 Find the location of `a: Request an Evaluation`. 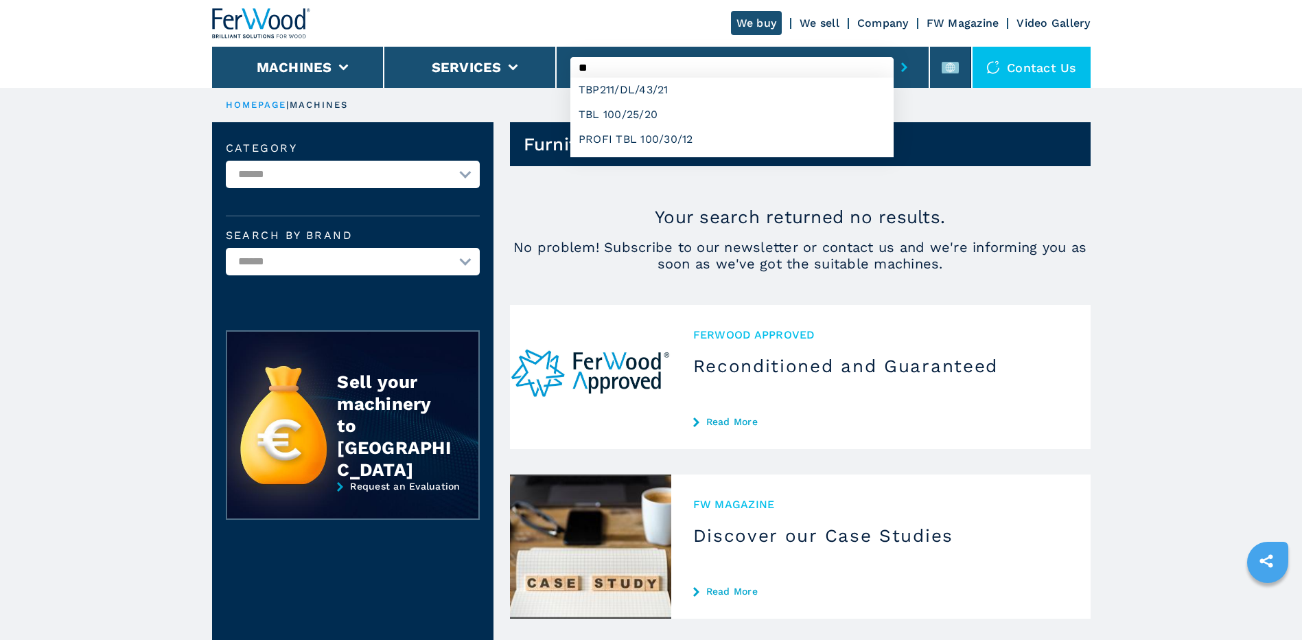

a: Request an Evaluation is located at coordinates (353, 505).